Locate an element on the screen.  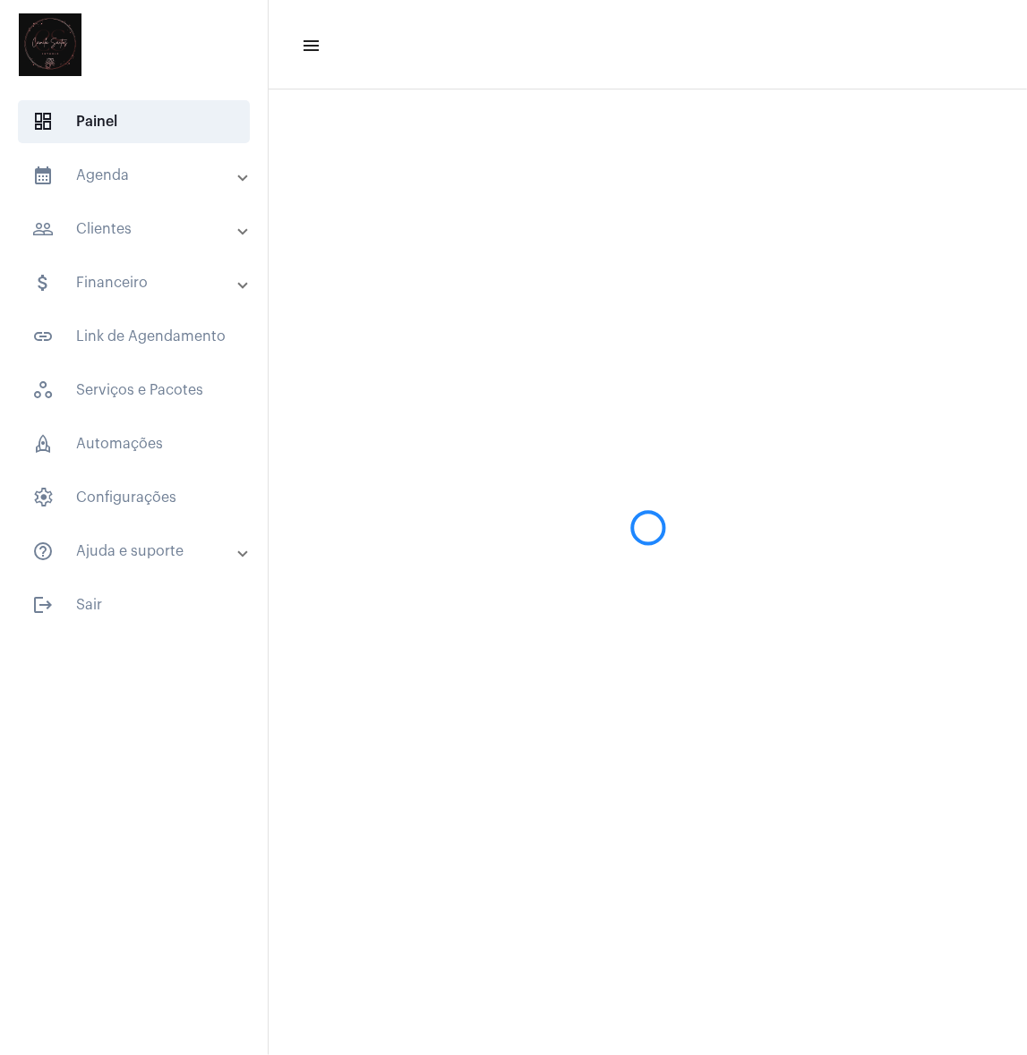
span: Sair is located at coordinates (133, 605).